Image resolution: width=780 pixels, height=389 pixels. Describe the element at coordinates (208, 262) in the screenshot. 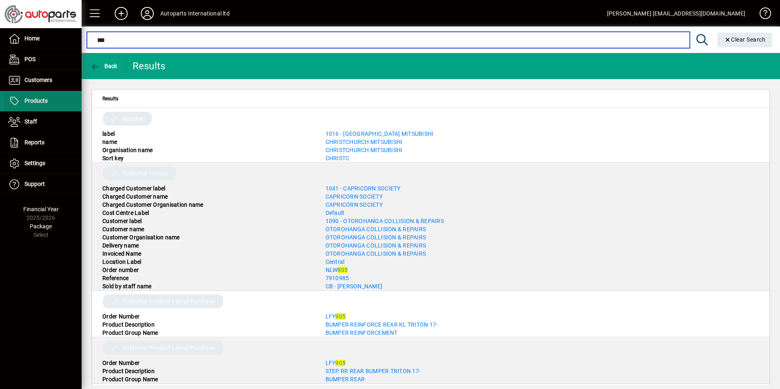

I see `div: Location Label` at that location.